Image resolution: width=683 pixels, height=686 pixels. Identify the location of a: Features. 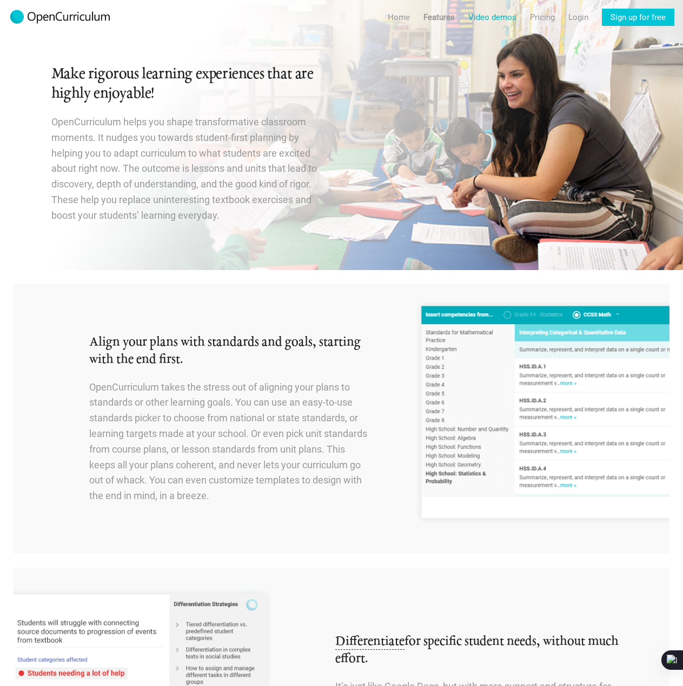
(439, 17).